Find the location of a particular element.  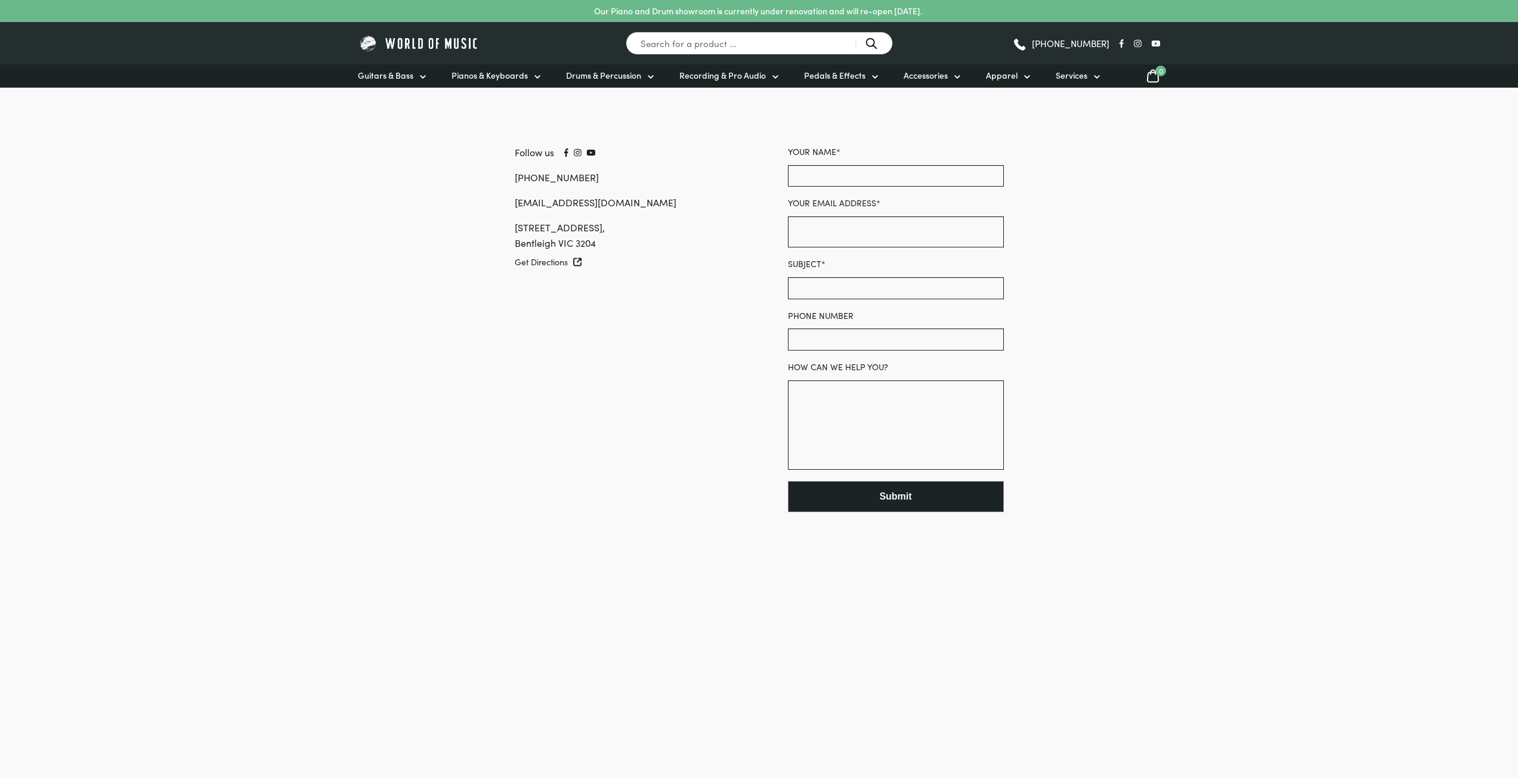

img: World of Music is located at coordinates (419, 43).